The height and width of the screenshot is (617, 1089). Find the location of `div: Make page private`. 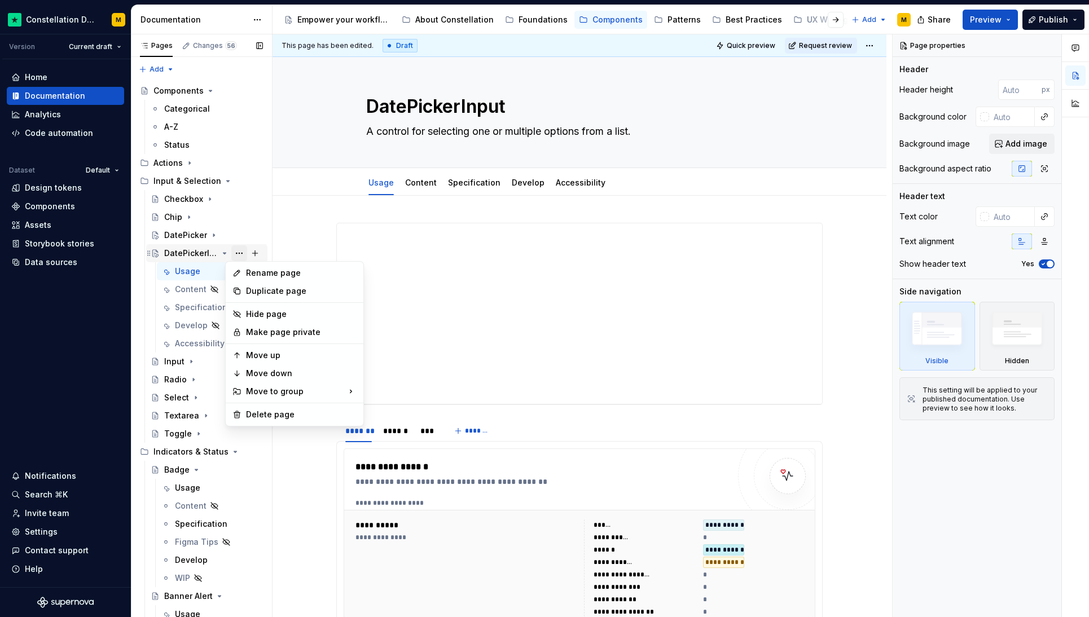

div: Make page private is located at coordinates (301, 332).